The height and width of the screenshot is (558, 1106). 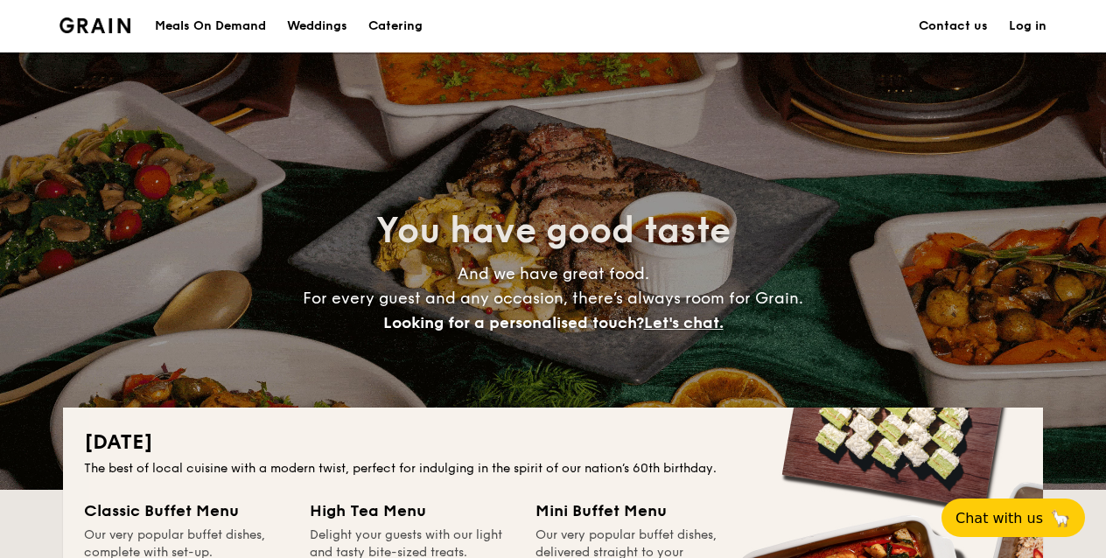 What do you see at coordinates (1013, 518) in the screenshot?
I see `button: Chat with us🦙` at bounding box center [1013, 518].